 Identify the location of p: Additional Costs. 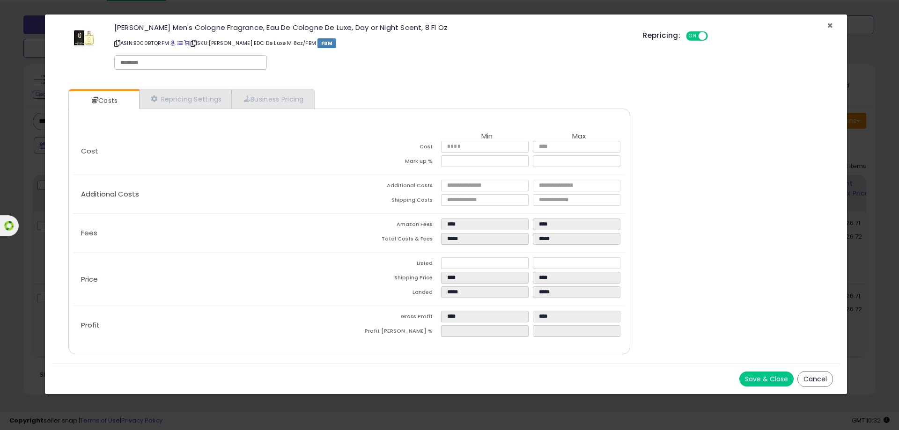
(211, 194).